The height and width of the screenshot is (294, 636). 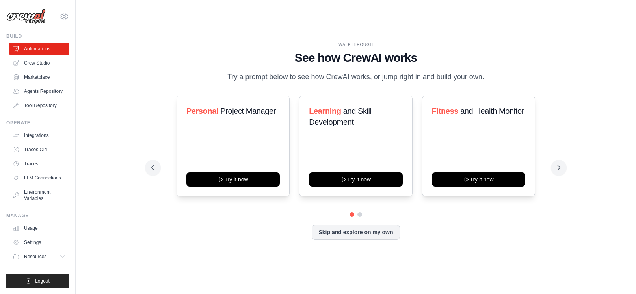 I want to click on div: Manage, so click(x=37, y=216).